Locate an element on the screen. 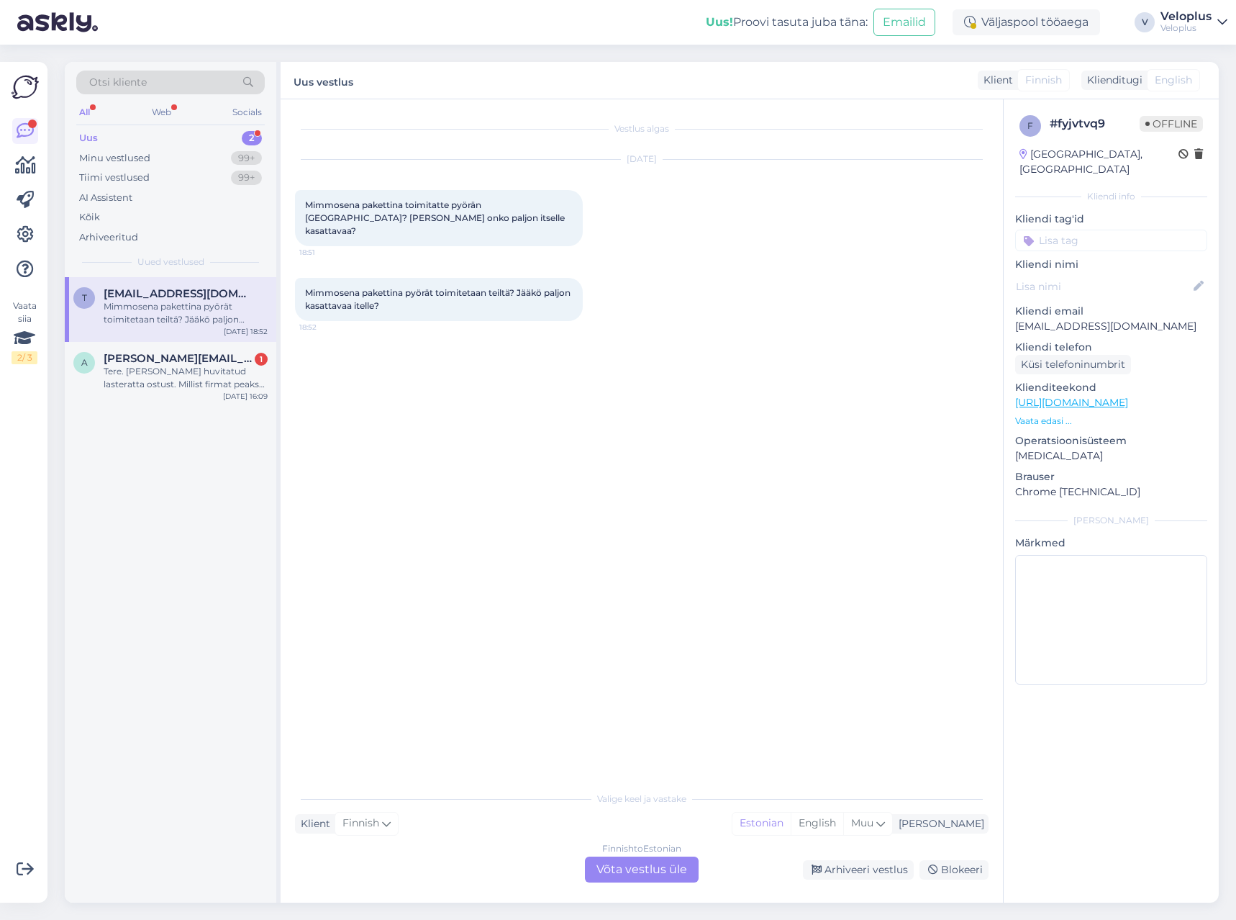 The image size is (1236, 920). div: AI Assistent is located at coordinates (106, 198).